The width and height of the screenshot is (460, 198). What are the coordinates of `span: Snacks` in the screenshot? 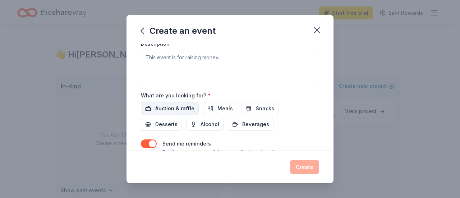 It's located at (265, 109).